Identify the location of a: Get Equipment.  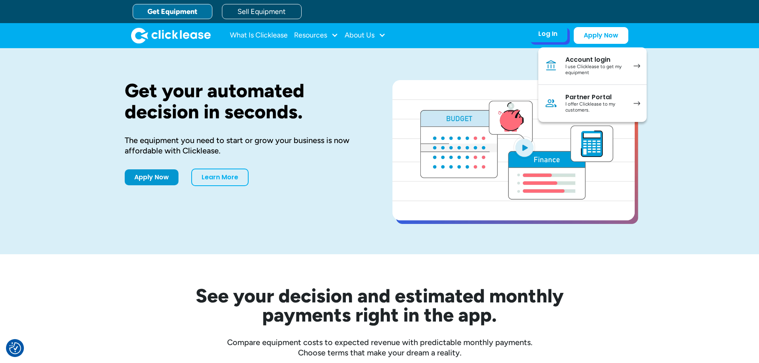
(172, 12).